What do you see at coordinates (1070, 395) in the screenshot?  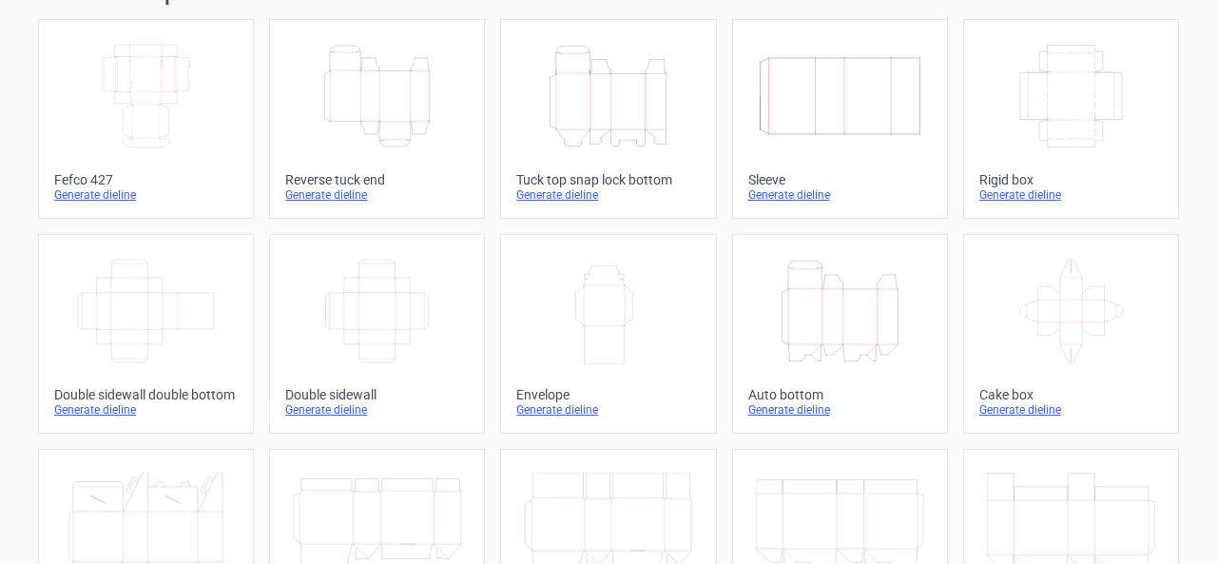 I see `div: Cake box` at bounding box center [1070, 395].